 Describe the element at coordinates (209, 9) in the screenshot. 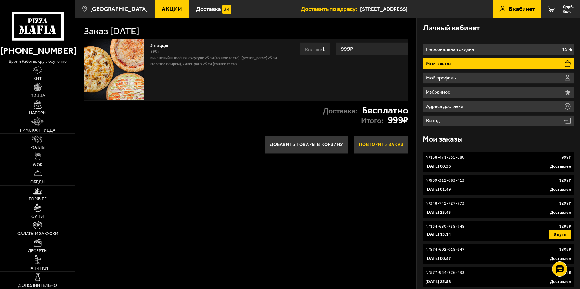

I see `span: Доставка` at that location.